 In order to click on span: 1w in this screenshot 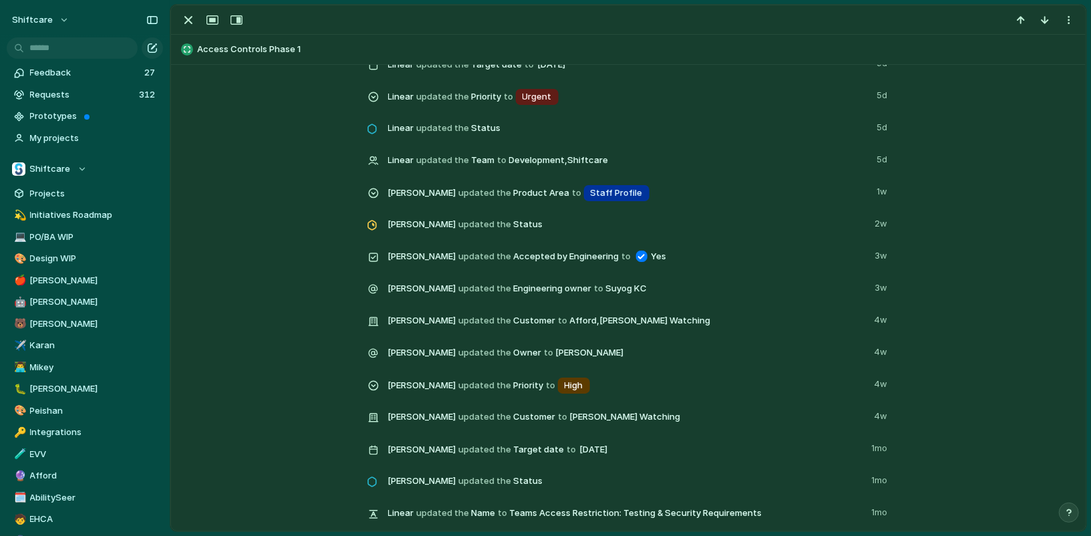, I will do `click(884, 190)`.